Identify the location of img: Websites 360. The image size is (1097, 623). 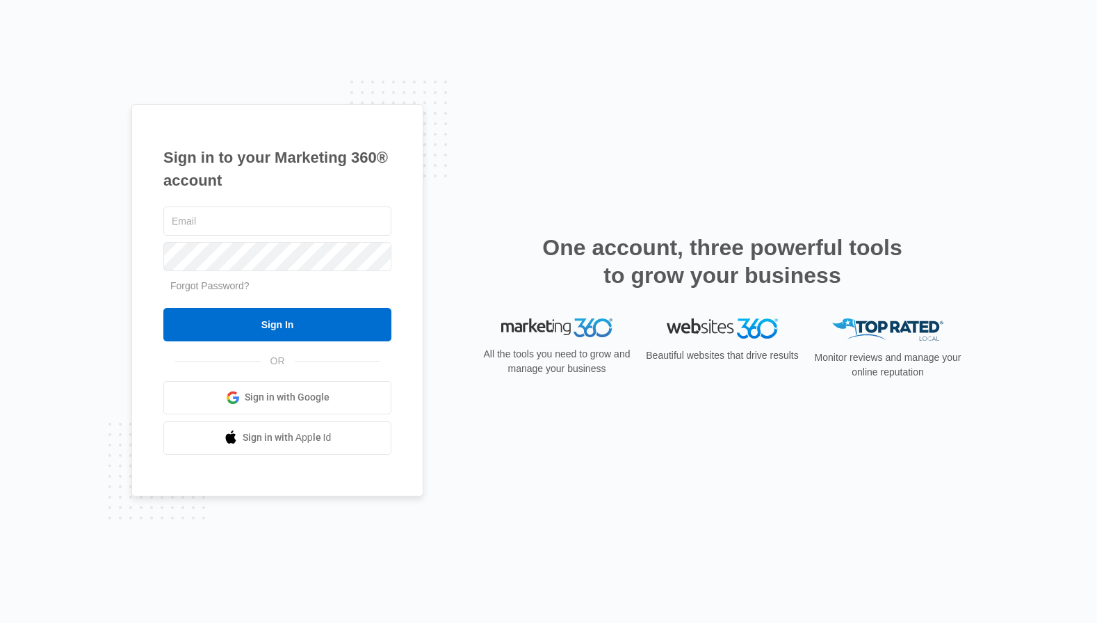
(722, 328).